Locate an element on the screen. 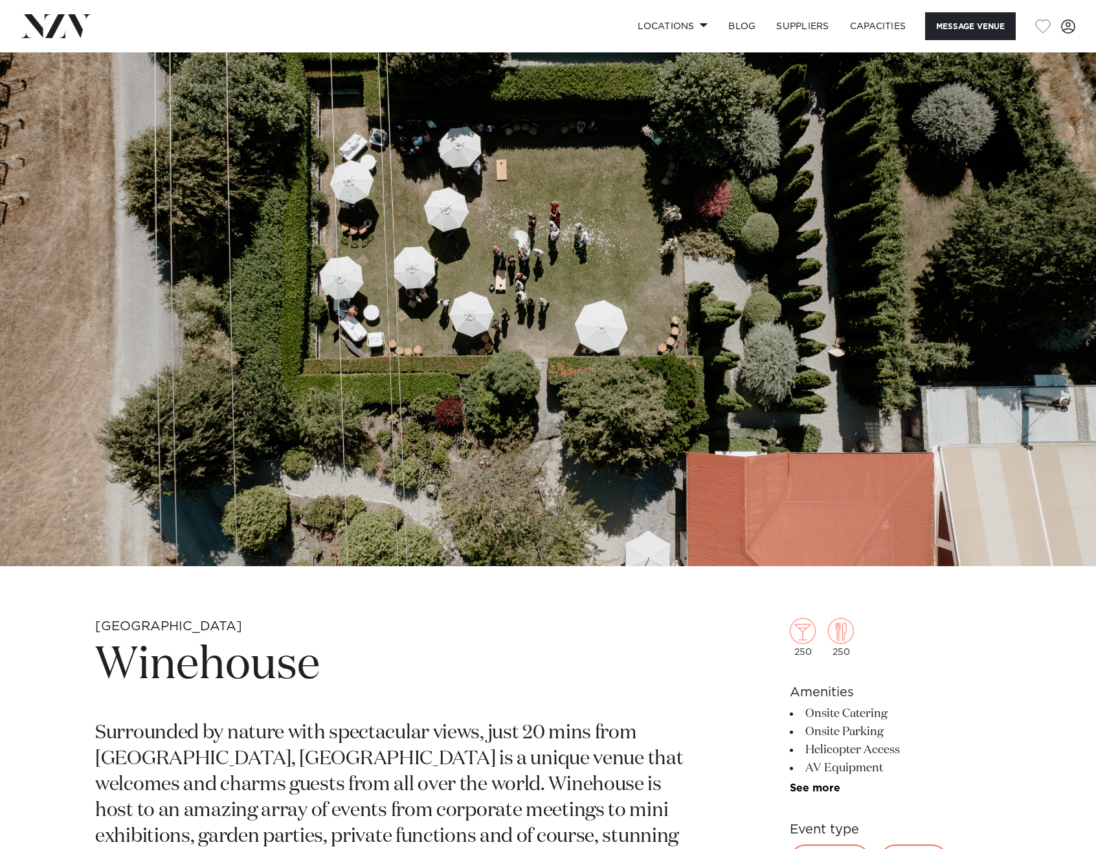 The height and width of the screenshot is (849, 1096). h6: Event type is located at coordinates (895, 830).